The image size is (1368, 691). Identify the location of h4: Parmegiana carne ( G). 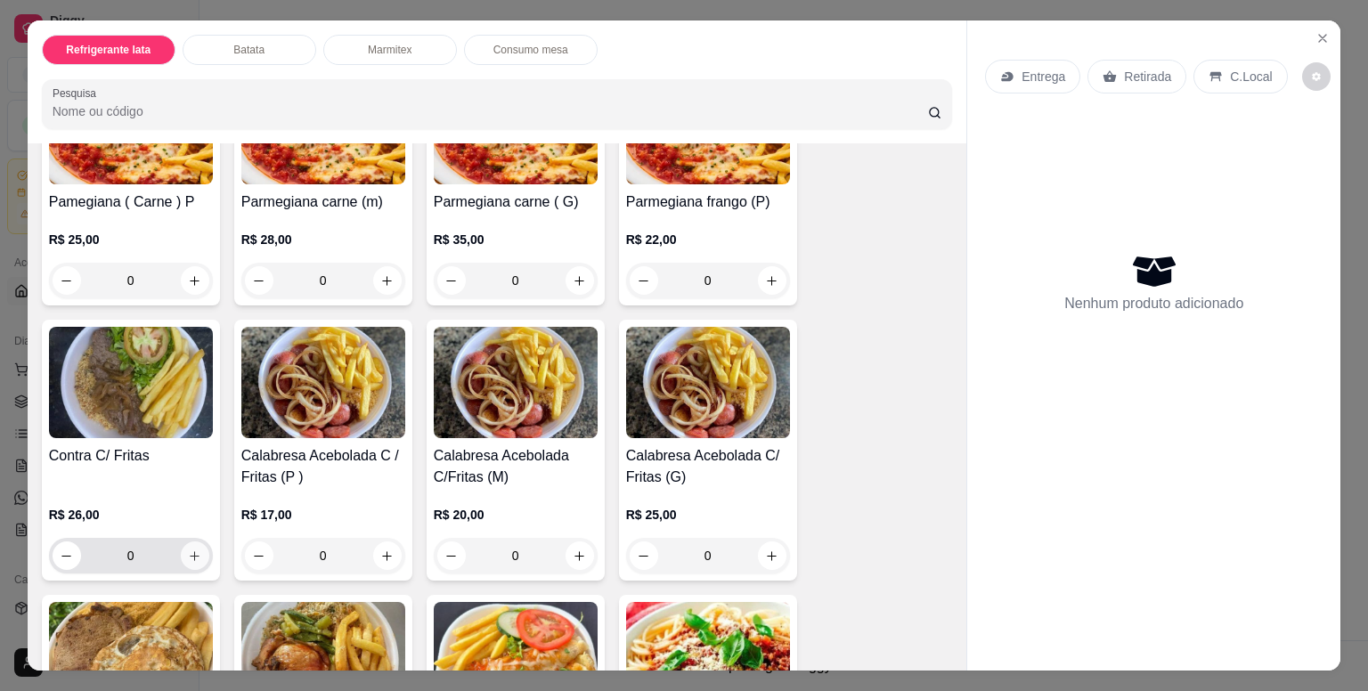
(516, 202).